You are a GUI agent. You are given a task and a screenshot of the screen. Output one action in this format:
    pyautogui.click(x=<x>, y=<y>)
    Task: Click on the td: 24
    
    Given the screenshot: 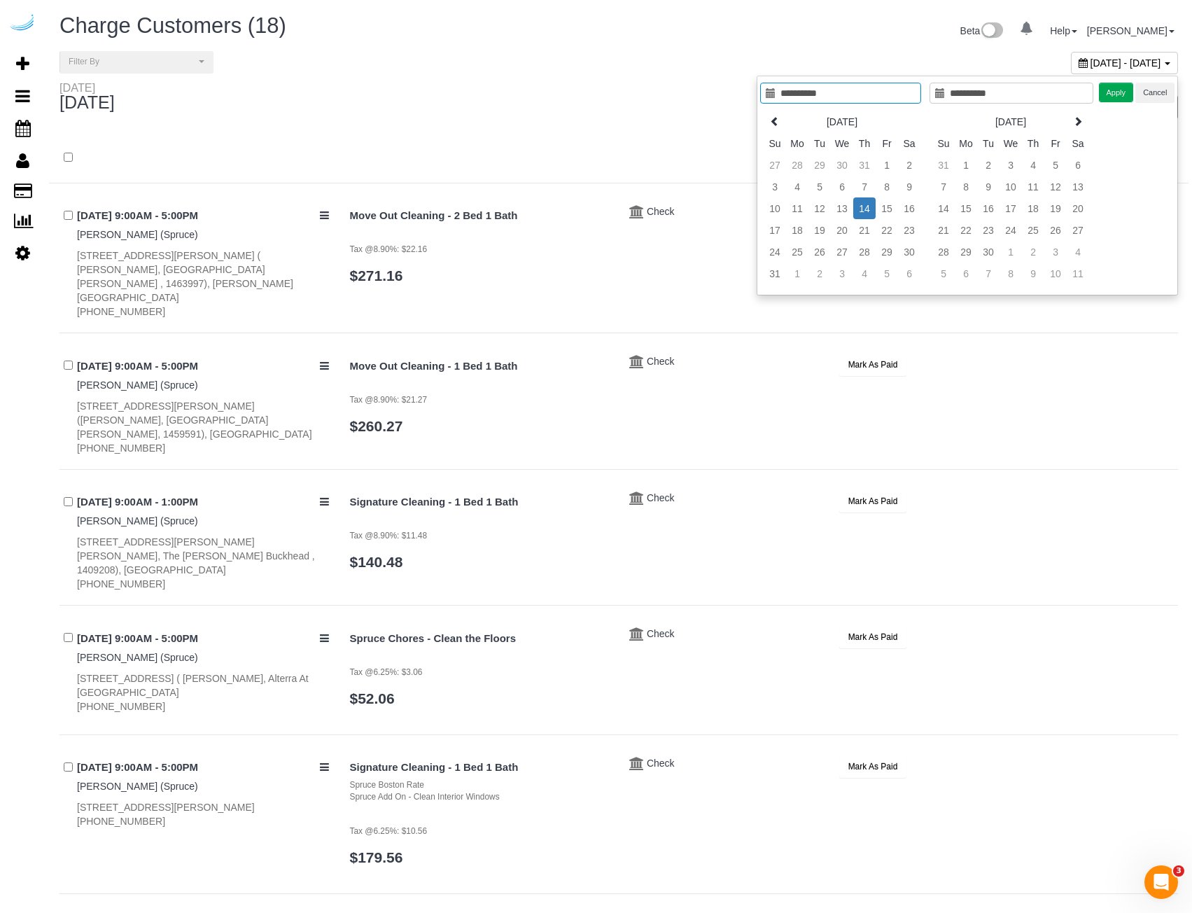 What is the action you would take?
    pyautogui.click(x=1011, y=230)
    